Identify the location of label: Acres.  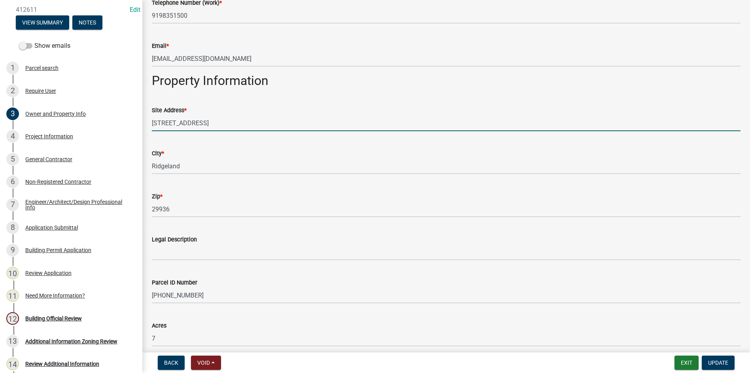
(159, 326).